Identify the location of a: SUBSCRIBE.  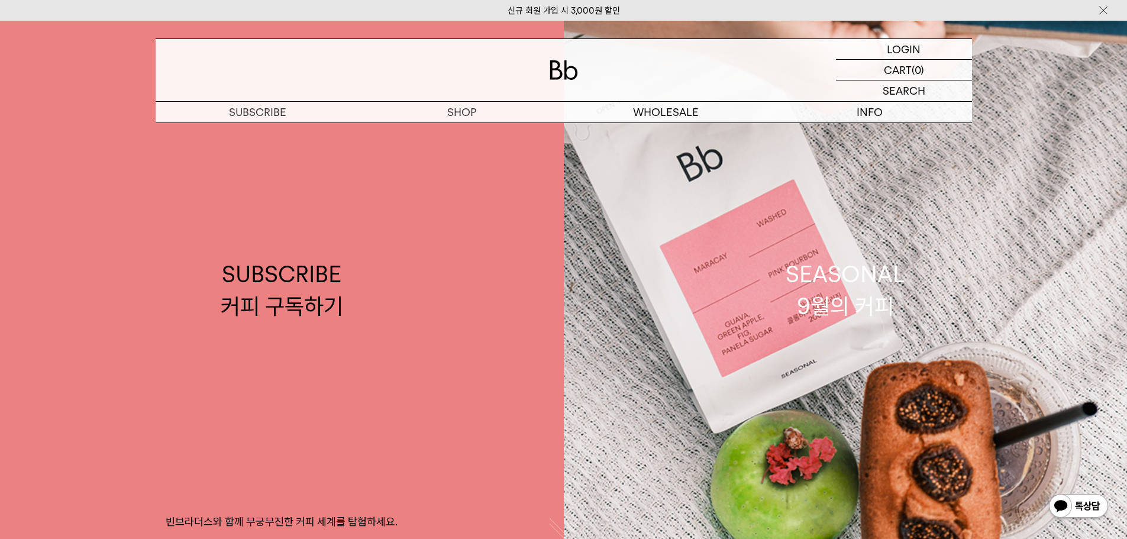
(257, 112).